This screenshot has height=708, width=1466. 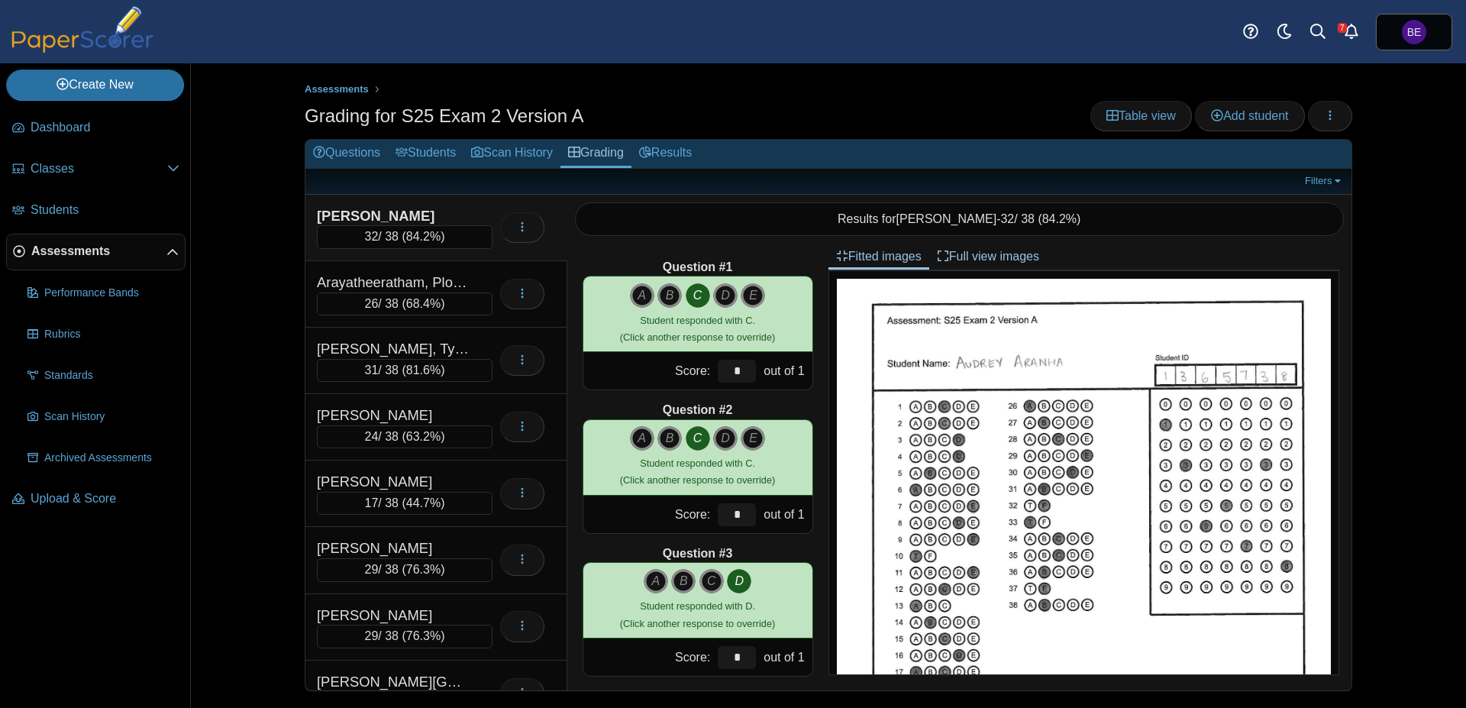 What do you see at coordinates (596, 153) in the screenshot?
I see `a: Grading` at bounding box center [596, 153].